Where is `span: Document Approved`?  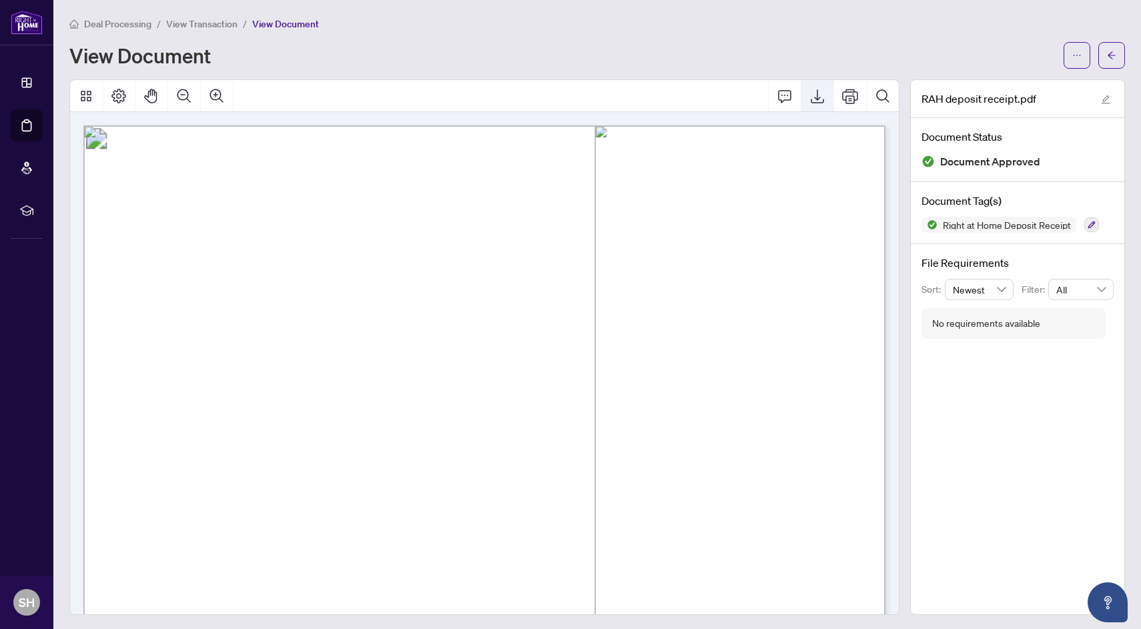
span: Document Approved is located at coordinates (990, 161).